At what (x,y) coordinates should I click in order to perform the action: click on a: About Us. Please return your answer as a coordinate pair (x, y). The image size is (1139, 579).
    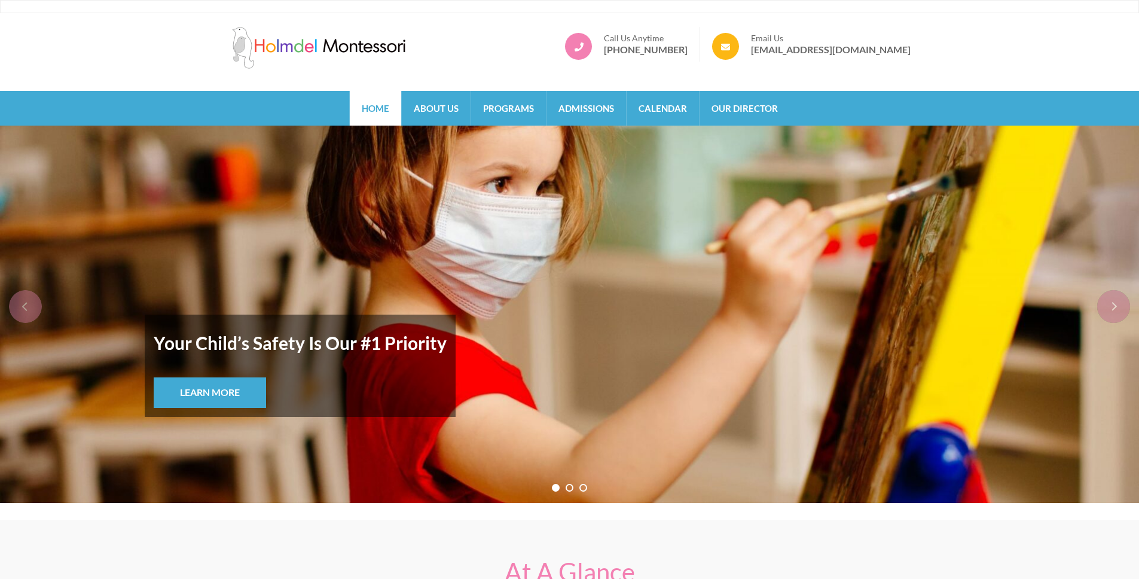
    Looking at the image, I should click on (436, 108).